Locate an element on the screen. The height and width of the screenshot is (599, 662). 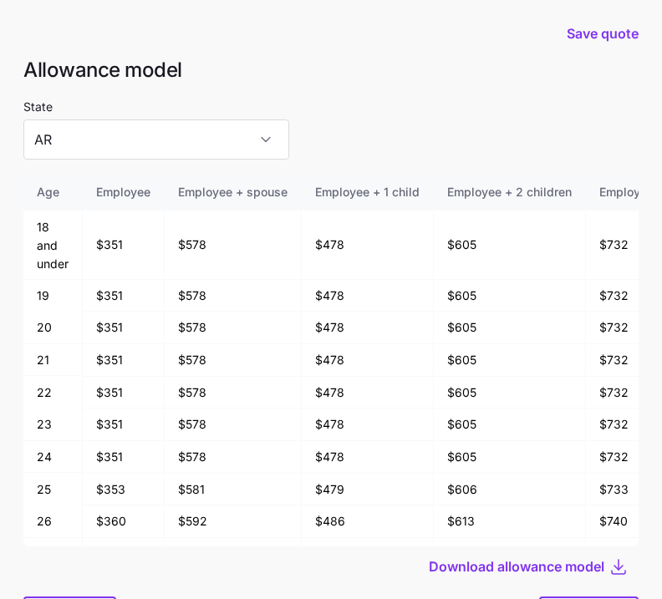
div: Employee + spouse is located at coordinates (232, 192).